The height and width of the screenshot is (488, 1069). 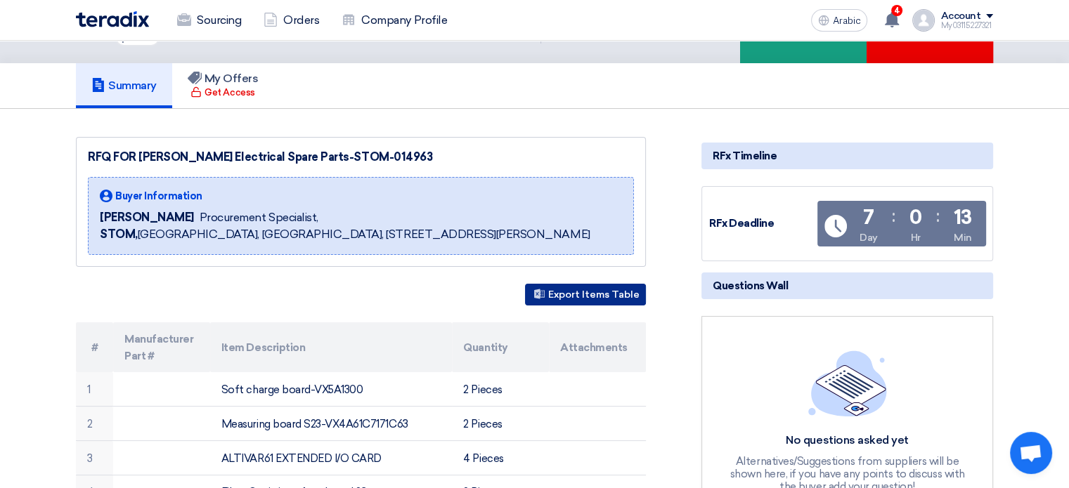 What do you see at coordinates (960, 15) in the screenshot?
I see `font: Account` at bounding box center [960, 15].